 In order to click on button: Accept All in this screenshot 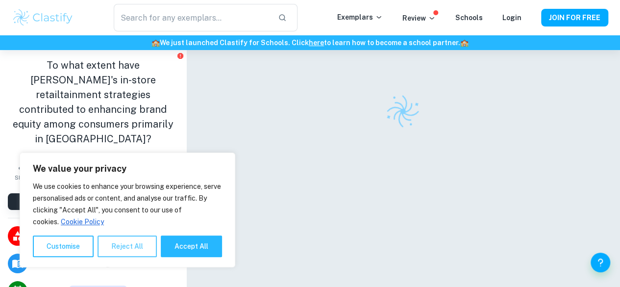, I will do `click(191, 246)`.